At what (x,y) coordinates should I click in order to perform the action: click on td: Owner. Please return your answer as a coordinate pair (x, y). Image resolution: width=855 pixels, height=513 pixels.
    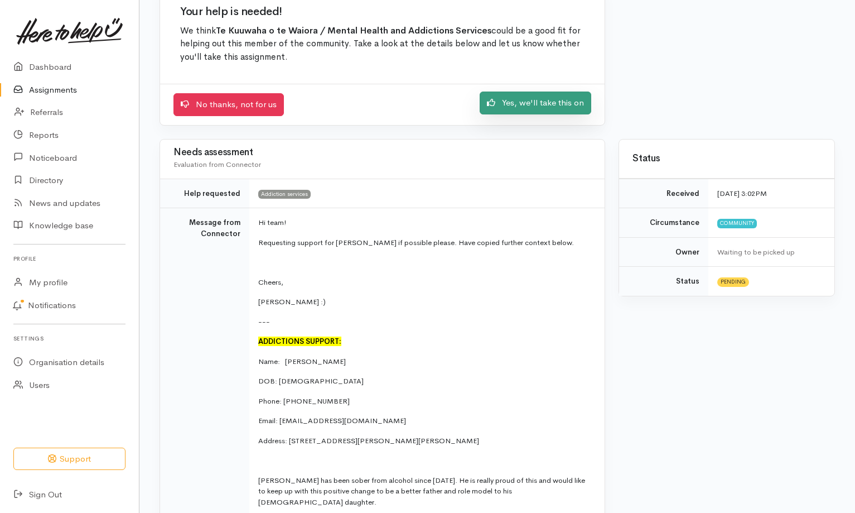
    Looking at the image, I should click on (664, 252).